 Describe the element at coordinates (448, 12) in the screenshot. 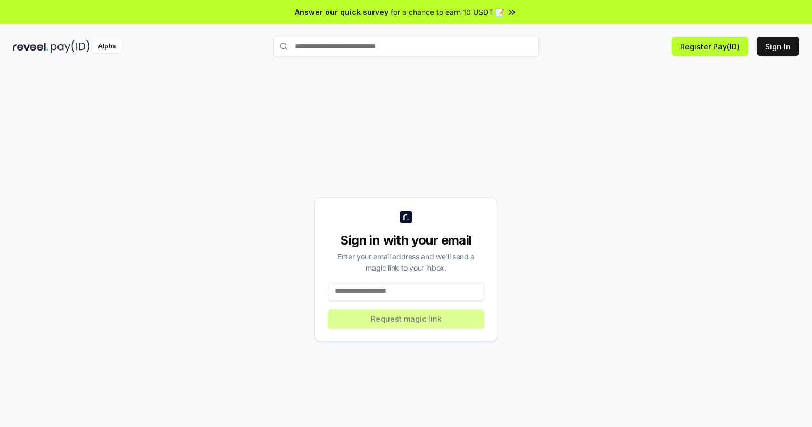

I see `span: for a chance to earn 10 USDT 📝` at that location.